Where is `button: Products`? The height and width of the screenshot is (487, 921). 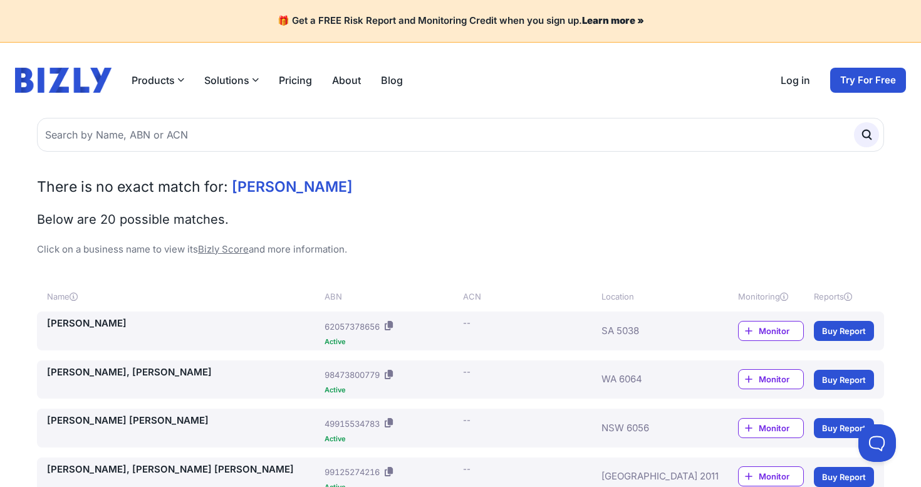
button: Products is located at coordinates (158, 80).